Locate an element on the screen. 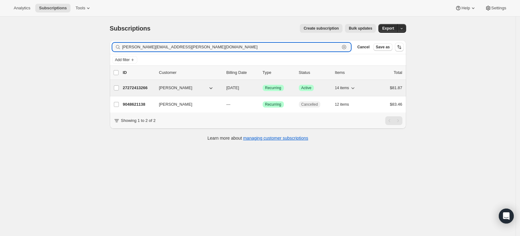 This screenshot has width=520, height=236. button: Clear is located at coordinates (344, 47).